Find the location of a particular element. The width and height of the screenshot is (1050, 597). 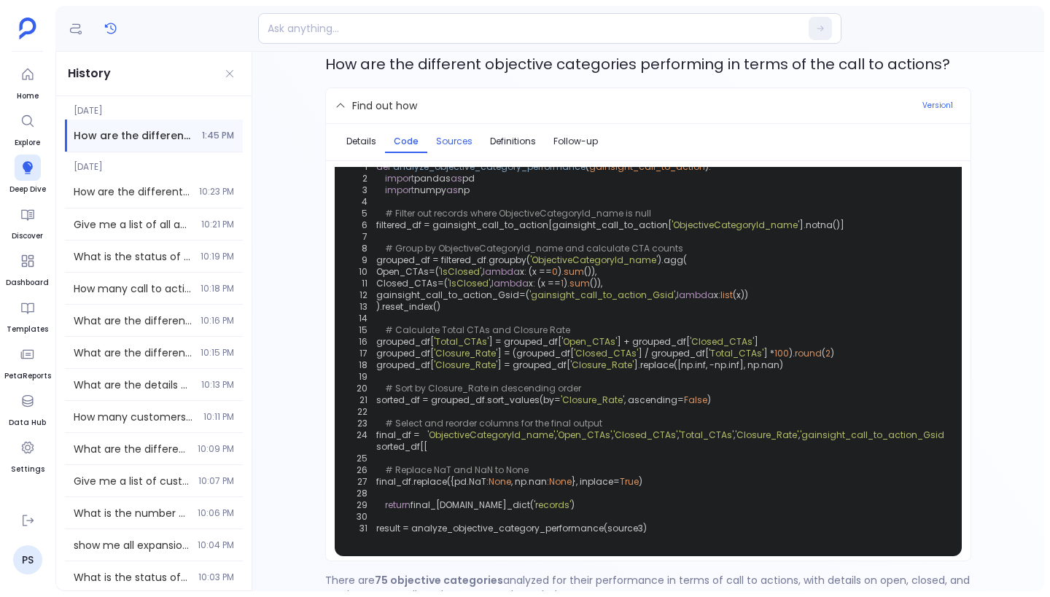

span: 27 is located at coordinates (366, 482).